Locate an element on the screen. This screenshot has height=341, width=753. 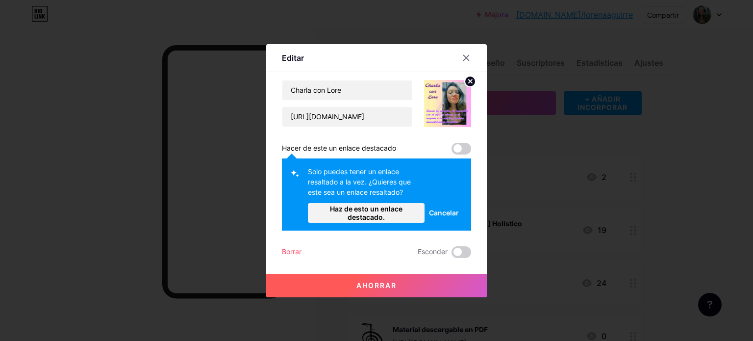
button: Ahorrar is located at coordinates (377, 285).